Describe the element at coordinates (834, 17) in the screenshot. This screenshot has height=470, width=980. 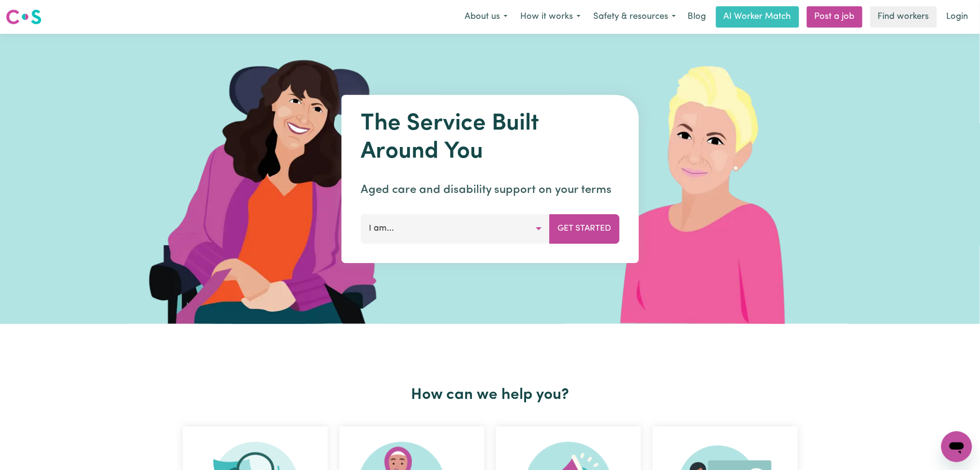
I see `a: Post a job` at that location.